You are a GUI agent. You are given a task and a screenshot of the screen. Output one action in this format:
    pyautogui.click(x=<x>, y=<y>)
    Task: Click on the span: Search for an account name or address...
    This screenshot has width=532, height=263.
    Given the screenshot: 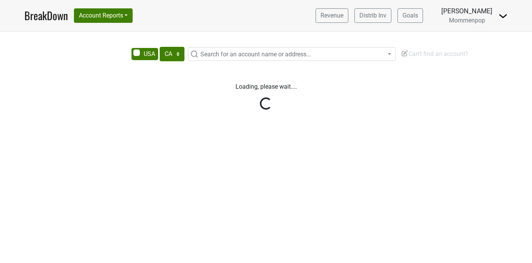 What is the action you would take?
    pyautogui.click(x=256, y=54)
    